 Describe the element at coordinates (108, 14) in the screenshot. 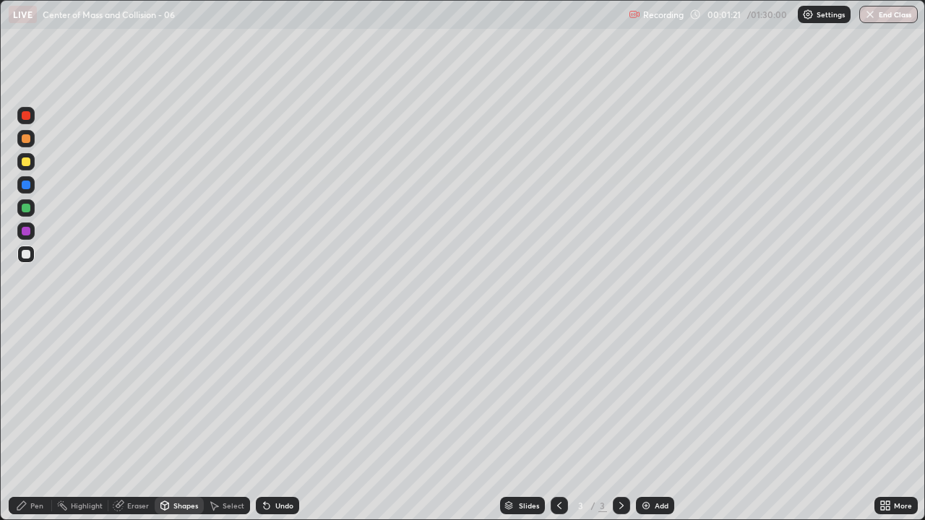

I see `p: Center of Mass and Collision - 06` at that location.